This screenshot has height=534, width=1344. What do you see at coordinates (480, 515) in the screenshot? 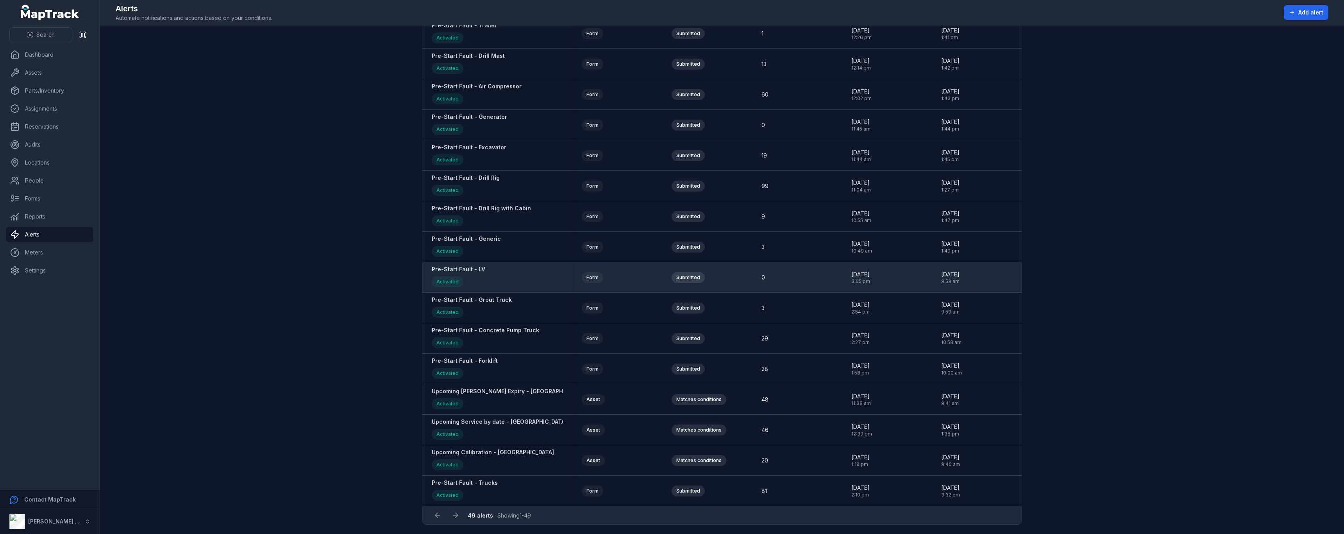
I see `strong: 49 alerts` at bounding box center [480, 515].